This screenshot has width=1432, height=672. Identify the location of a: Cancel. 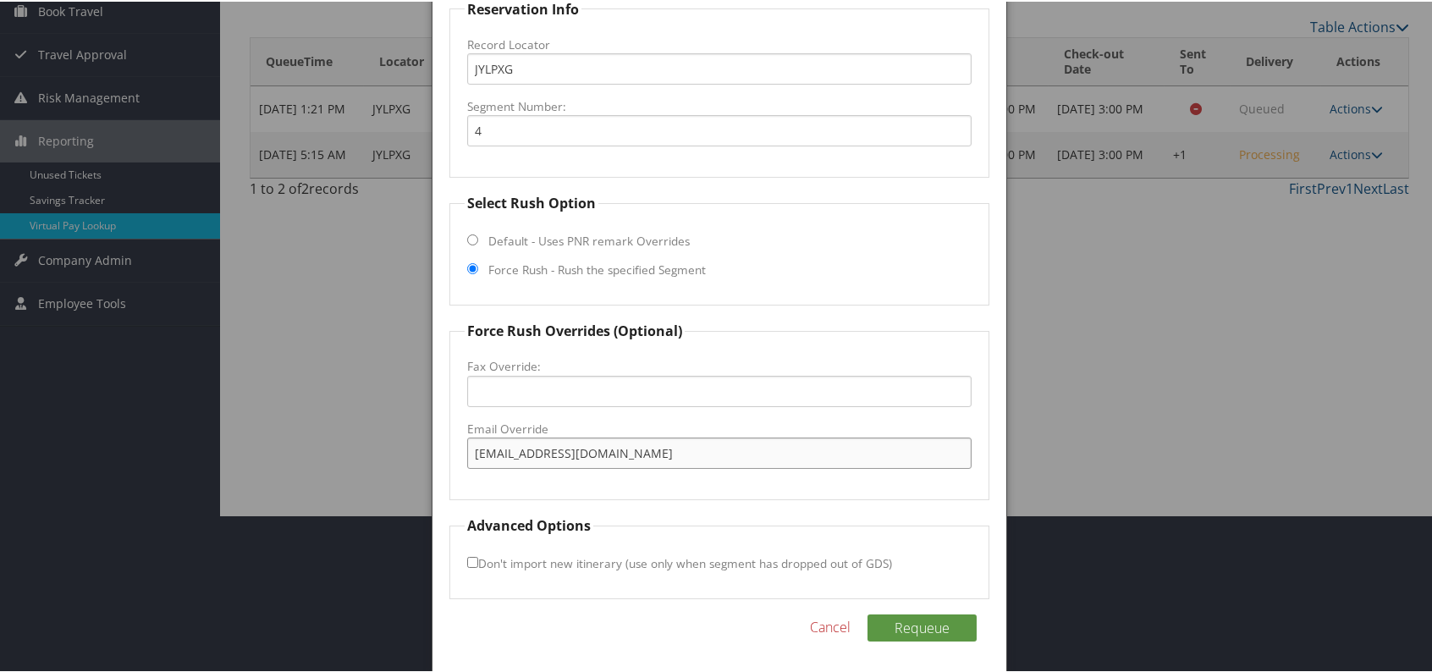
(830, 625).